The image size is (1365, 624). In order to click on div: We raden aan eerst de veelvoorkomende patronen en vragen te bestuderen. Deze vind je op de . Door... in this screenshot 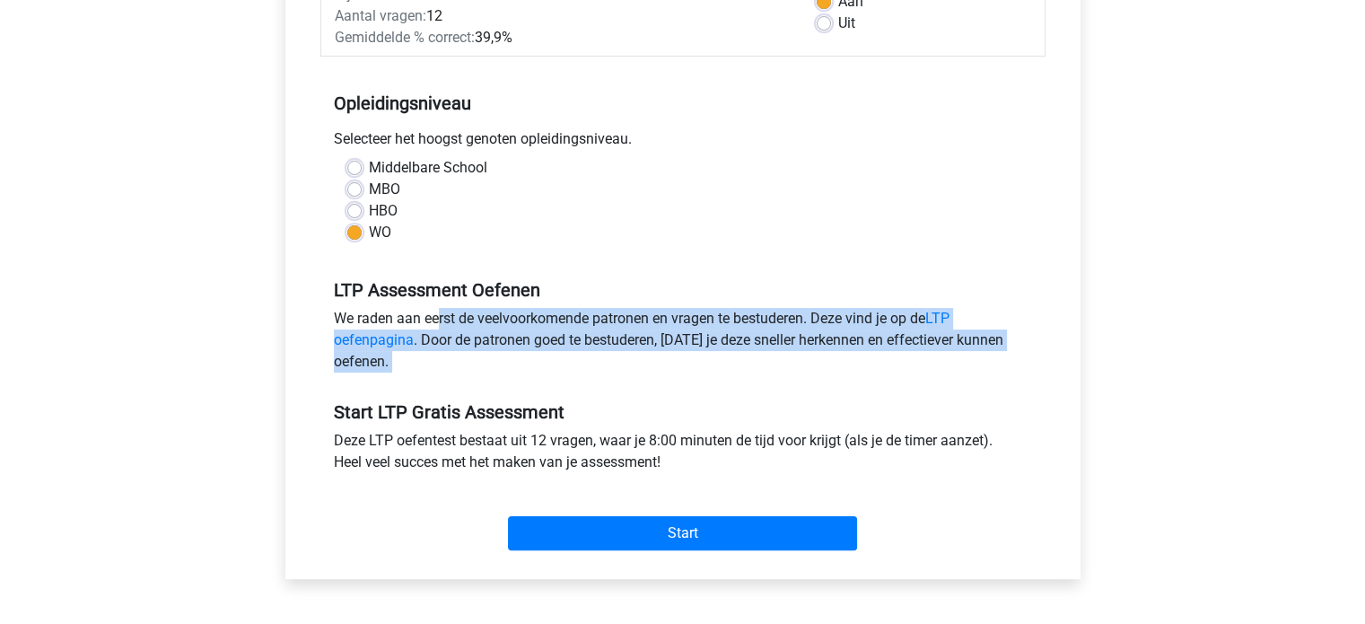, I will do `click(683, 344)`.